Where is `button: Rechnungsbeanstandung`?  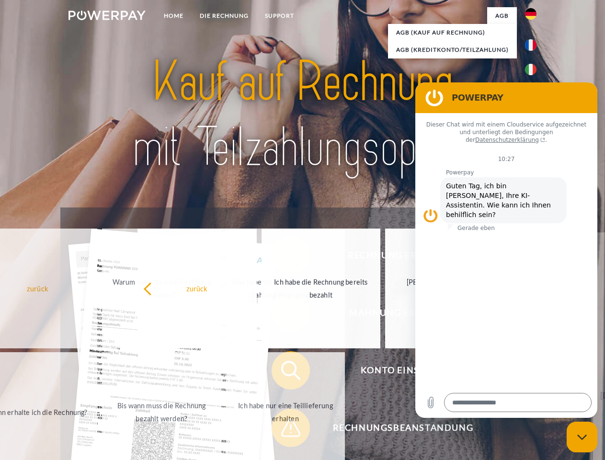 button: Rechnungsbeanstandung is located at coordinates (396, 428).